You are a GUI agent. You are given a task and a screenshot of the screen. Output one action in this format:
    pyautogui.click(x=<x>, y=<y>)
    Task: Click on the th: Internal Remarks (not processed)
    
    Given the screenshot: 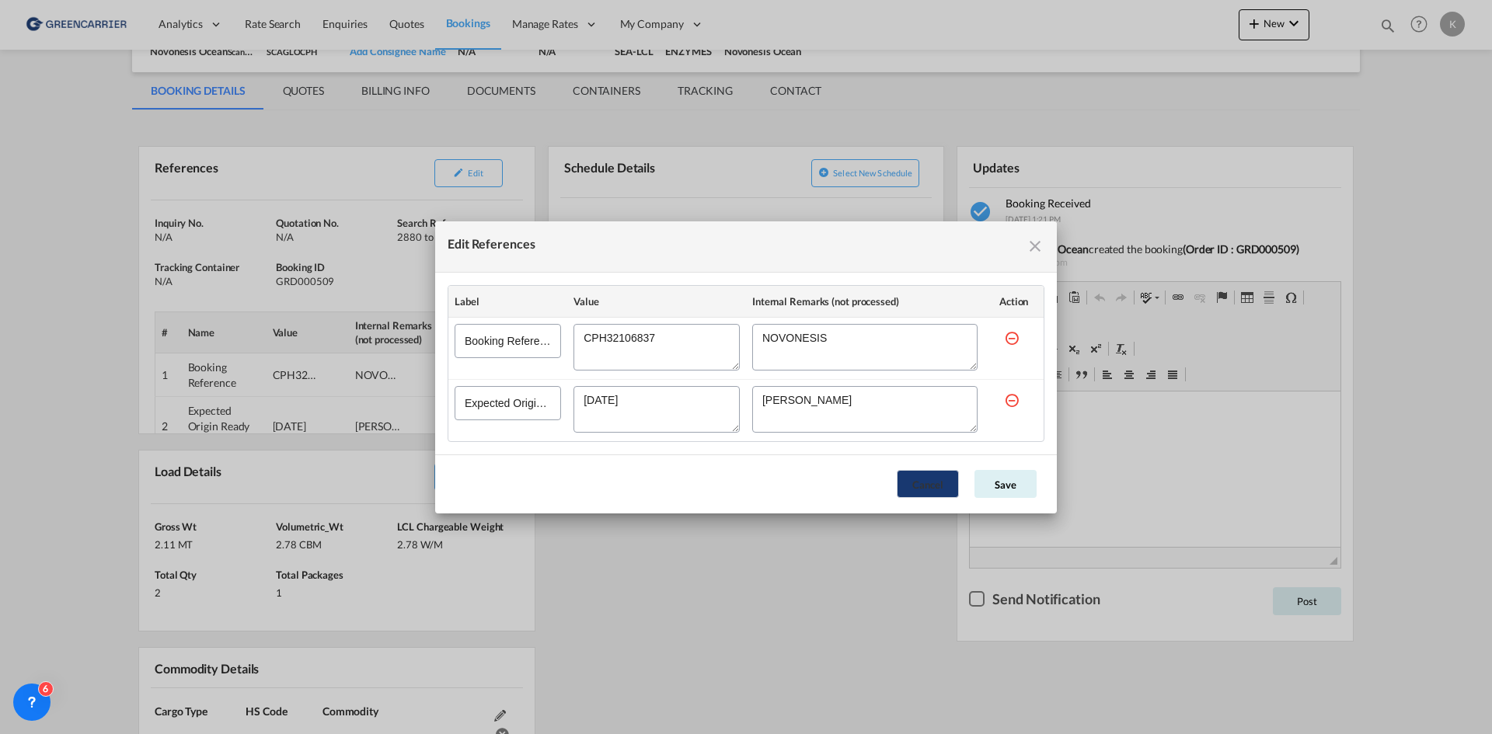 What is the action you would take?
    pyautogui.click(x=865, y=302)
    